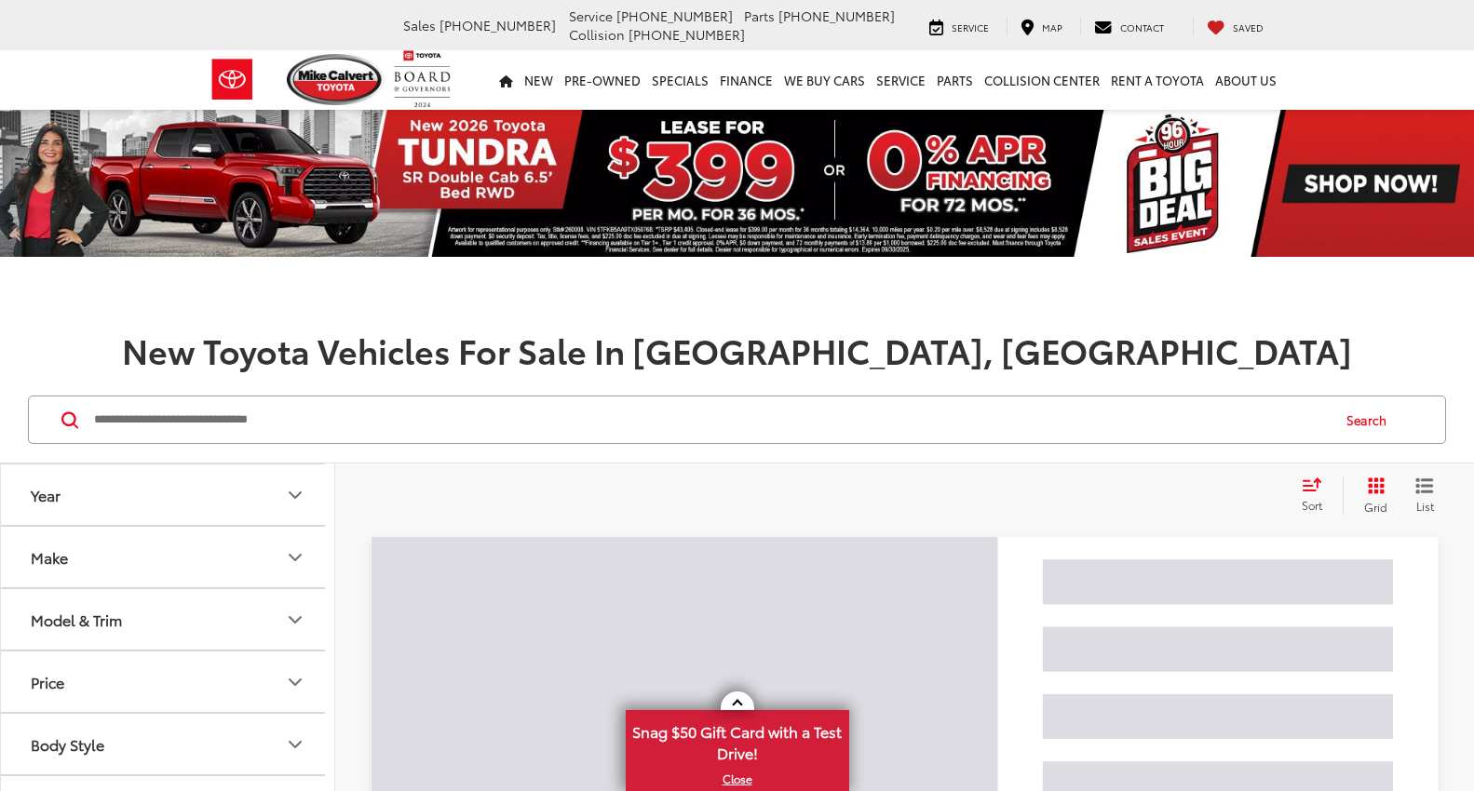 The image size is (1474, 791). What do you see at coordinates (746, 80) in the screenshot?
I see `a: Finance` at bounding box center [746, 80].